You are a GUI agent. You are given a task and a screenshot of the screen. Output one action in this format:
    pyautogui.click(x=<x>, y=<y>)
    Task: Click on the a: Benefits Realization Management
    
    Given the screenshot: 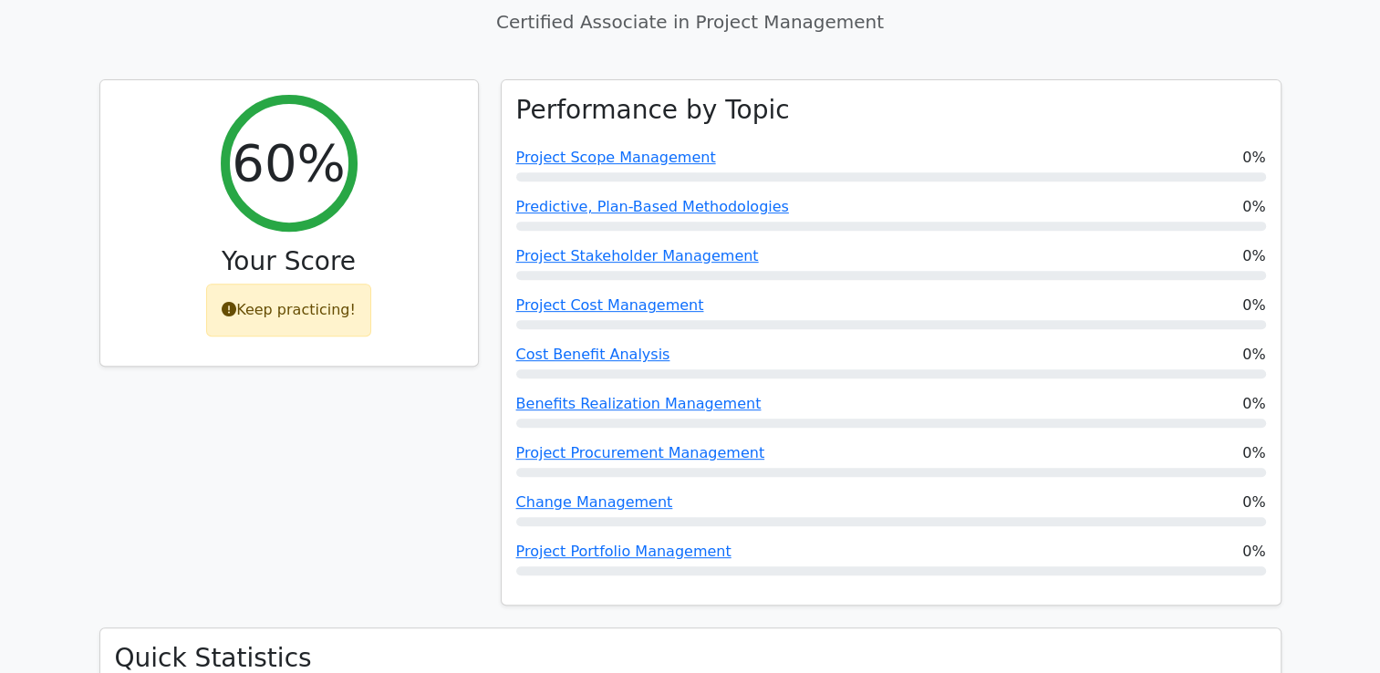 What is the action you would take?
    pyautogui.click(x=639, y=403)
    